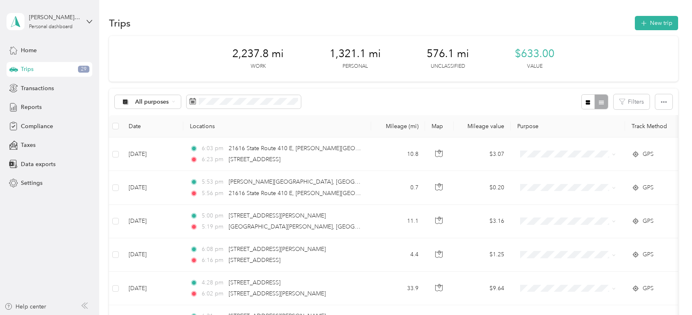 Image resolution: width=692 pixels, height=315 pixels. What do you see at coordinates (28, 145) in the screenshot?
I see `span: Taxes` at bounding box center [28, 145].